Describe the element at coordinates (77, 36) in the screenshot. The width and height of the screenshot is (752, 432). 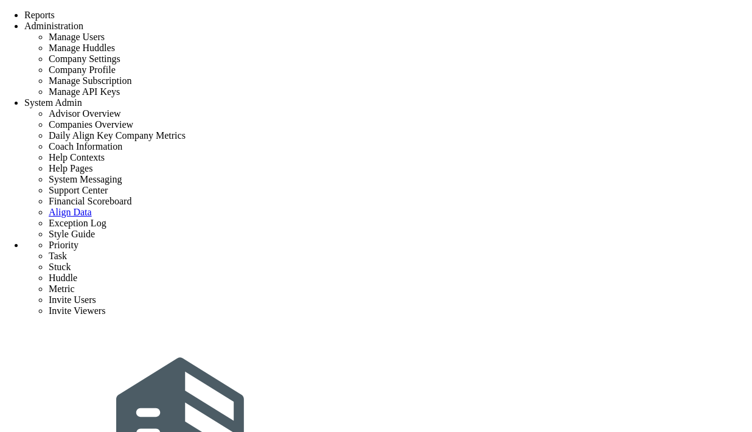
I see `span: Manage Users` at that location.